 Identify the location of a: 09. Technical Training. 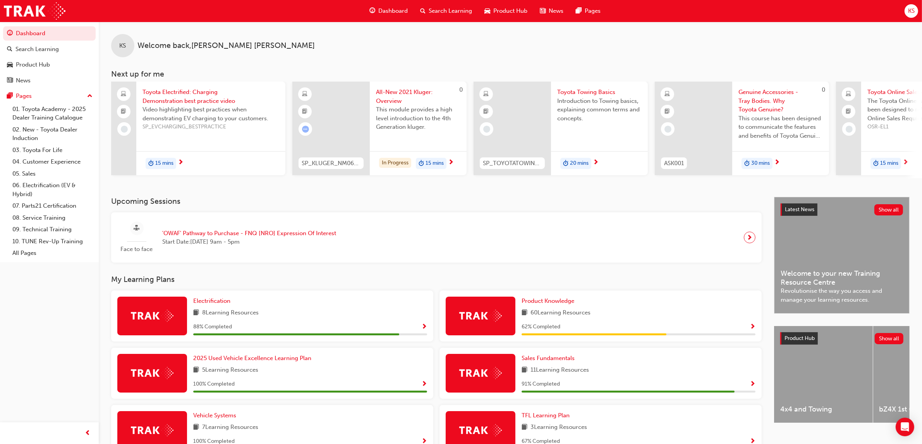
(52, 230).